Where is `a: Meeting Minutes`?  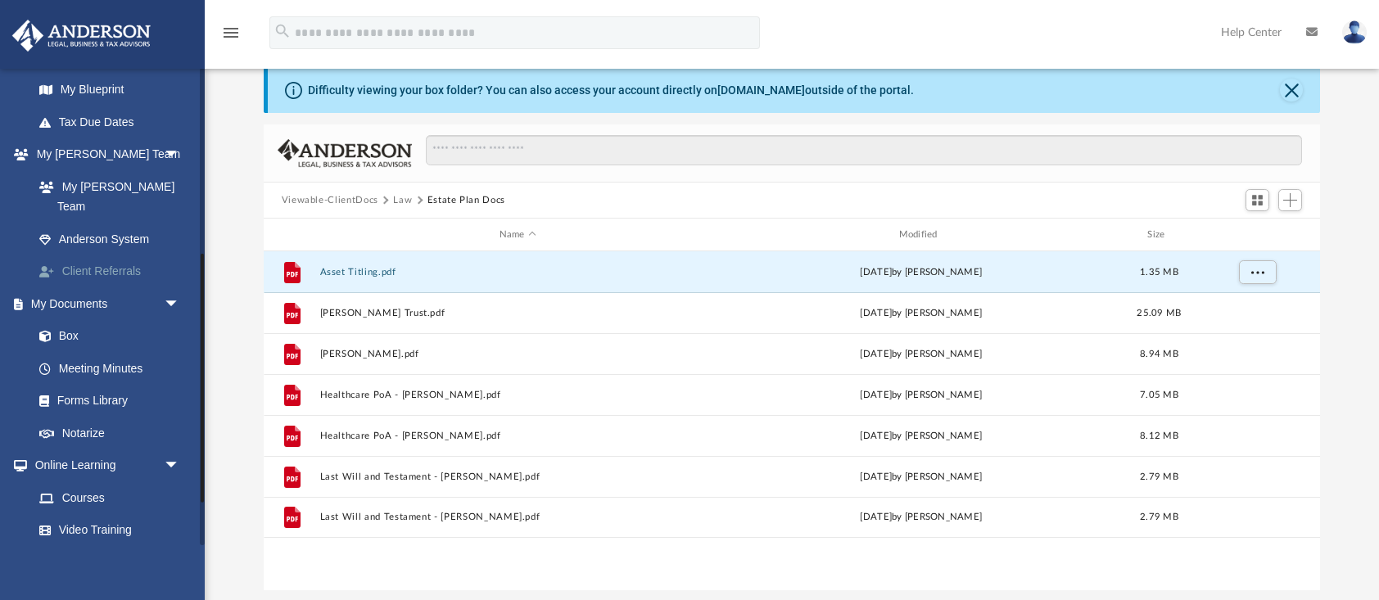 a: Meeting Minutes is located at coordinates (110, 369).